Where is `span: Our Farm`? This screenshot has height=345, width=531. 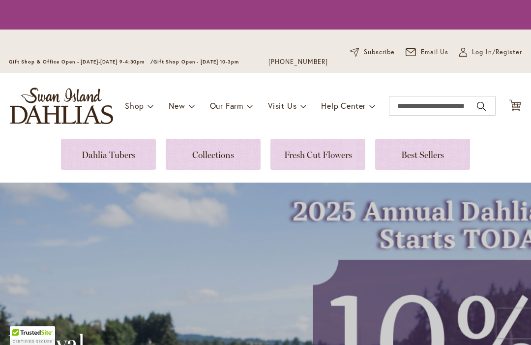 span: Our Farm is located at coordinates (227, 105).